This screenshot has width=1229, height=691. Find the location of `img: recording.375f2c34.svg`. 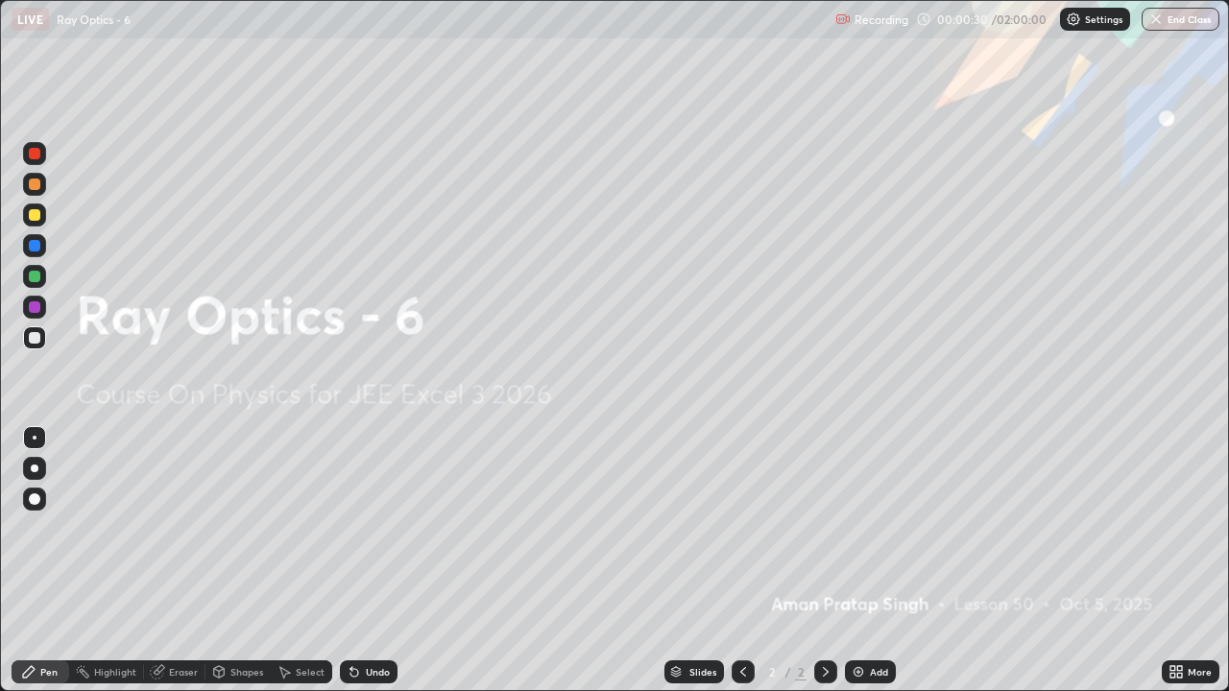

img: recording.375f2c34.svg is located at coordinates (843, 19).